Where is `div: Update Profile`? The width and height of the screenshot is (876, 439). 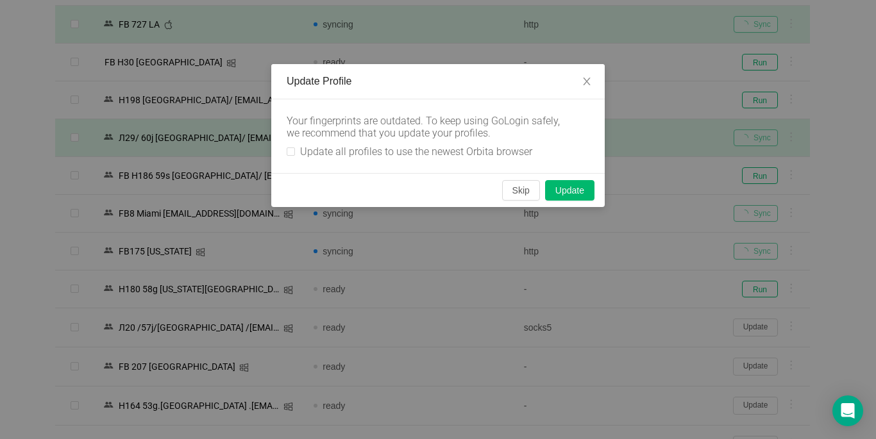
div: Update Profile is located at coordinates (438, 81).